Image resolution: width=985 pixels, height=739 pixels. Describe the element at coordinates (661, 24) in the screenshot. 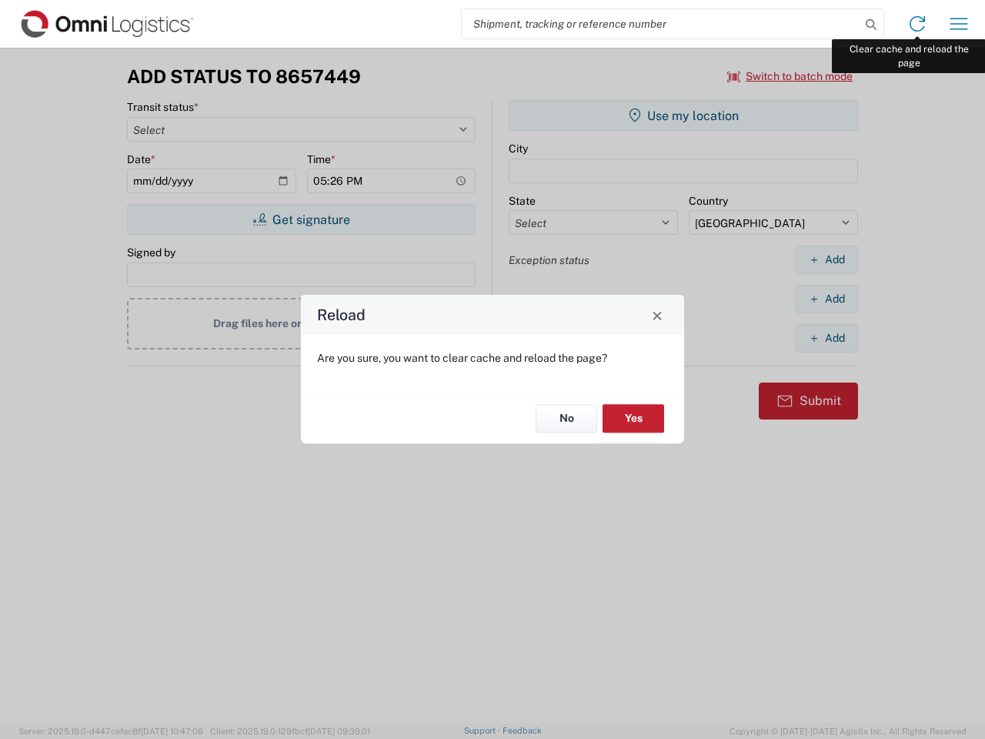

I see `input: Shipment, tracking or reference number` at that location.